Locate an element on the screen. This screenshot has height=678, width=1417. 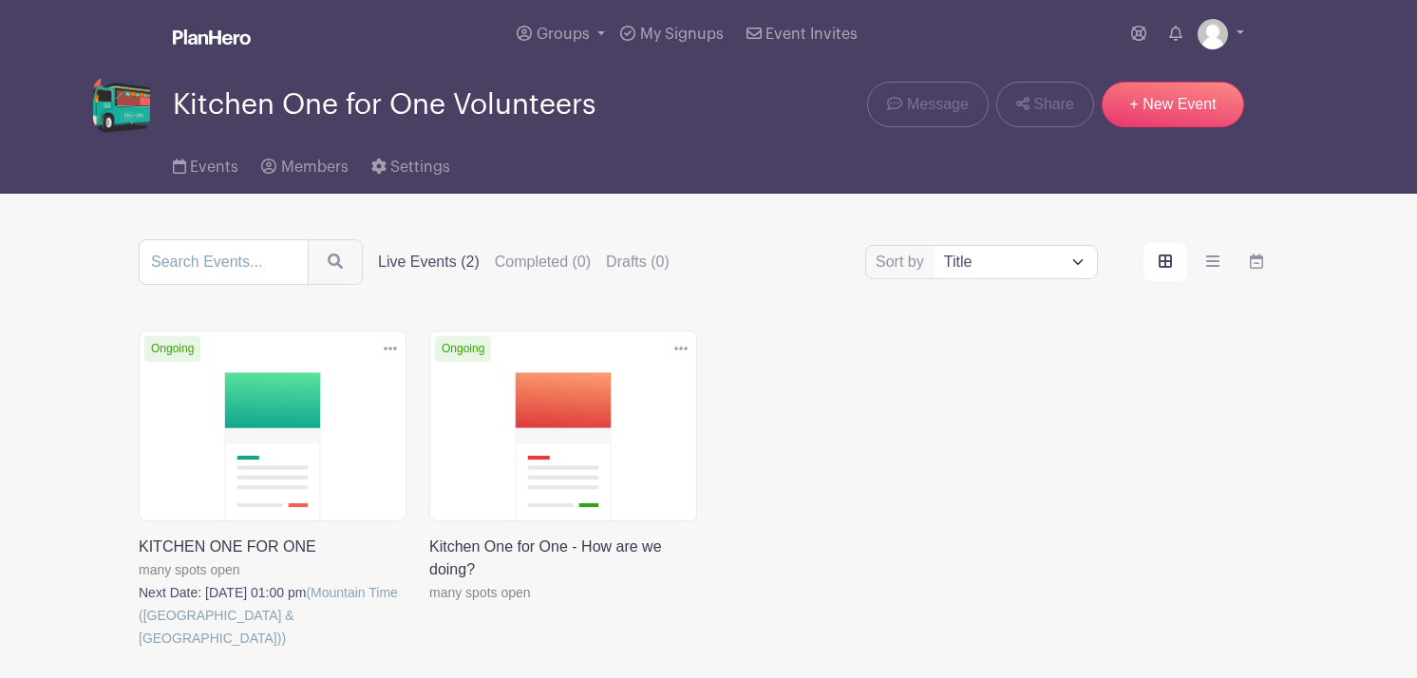
a: Share is located at coordinates (1045, 104).